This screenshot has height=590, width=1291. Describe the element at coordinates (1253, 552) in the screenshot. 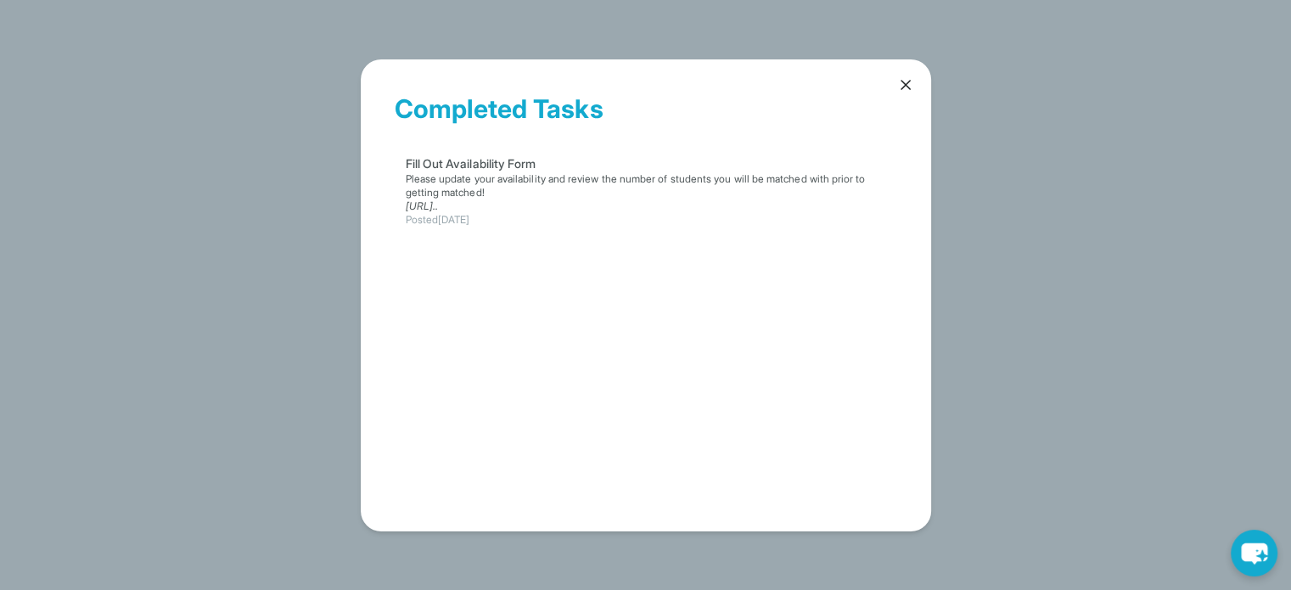

I see `button: chat-button` at that location.